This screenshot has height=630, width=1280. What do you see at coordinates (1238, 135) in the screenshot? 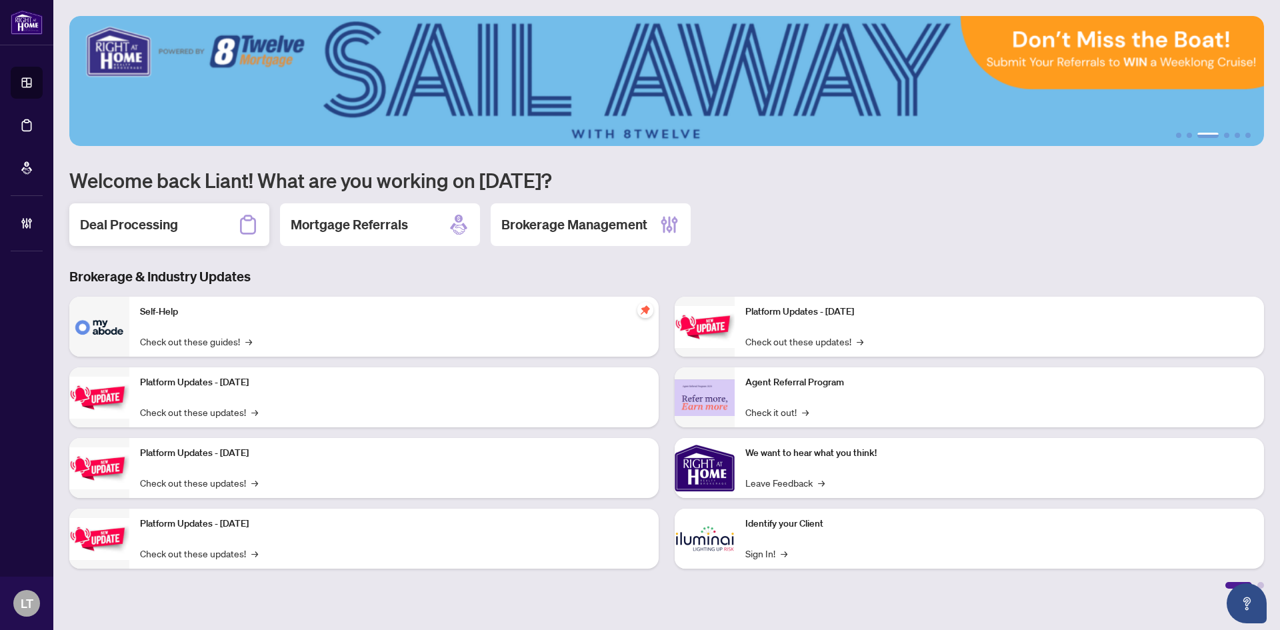
I see `button: 5` at bounding box center [1238, 135].